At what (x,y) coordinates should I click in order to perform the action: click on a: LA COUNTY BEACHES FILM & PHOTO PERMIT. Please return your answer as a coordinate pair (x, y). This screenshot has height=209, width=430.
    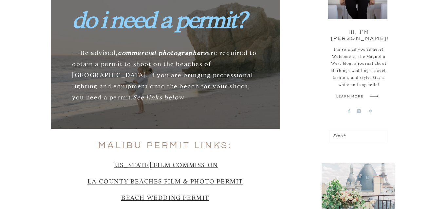
    Looking at the image, I should click on (165, 181).